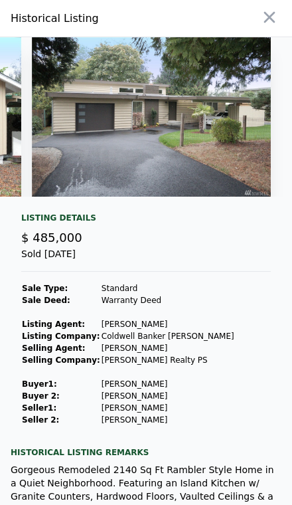  What do you see at coordinates (60, 336) in the screenshot?
I see `strong: Listing Company:` at bounding box center [60, 336].